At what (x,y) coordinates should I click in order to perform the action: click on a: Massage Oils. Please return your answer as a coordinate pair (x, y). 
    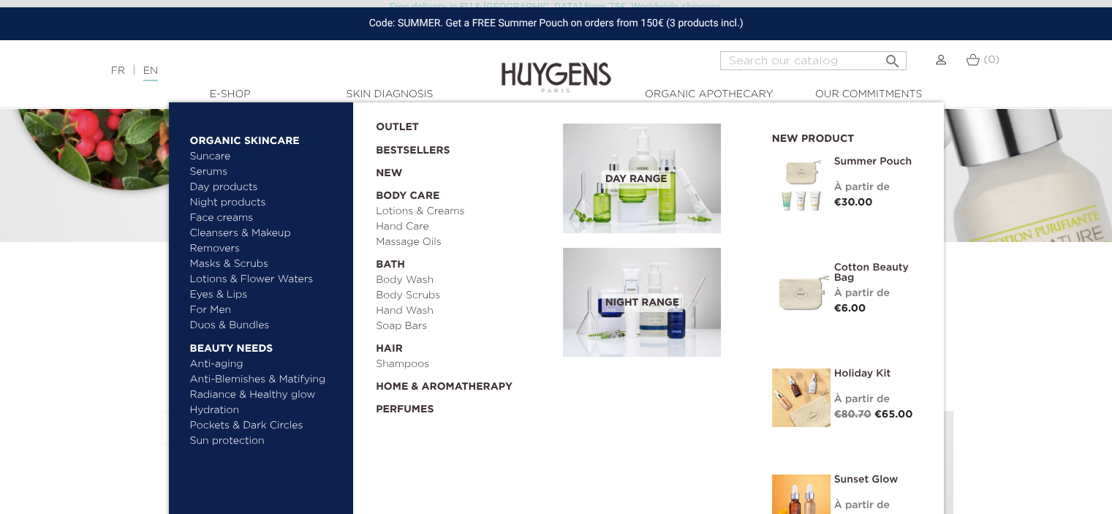
    Looking at the image, I should click on (464, 242).